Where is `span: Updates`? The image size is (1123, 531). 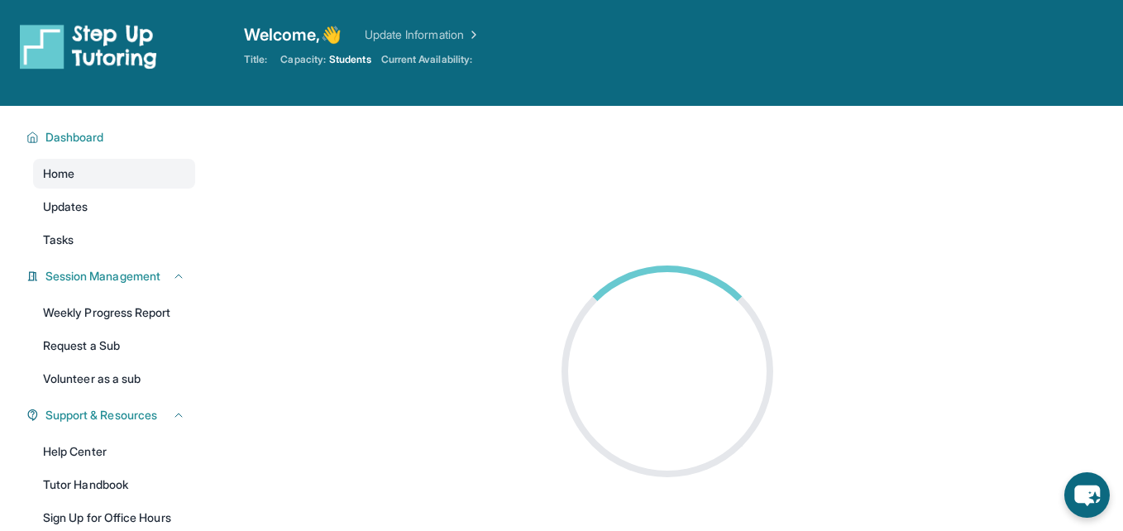
span: Updates is located at coordinates (65, 207).